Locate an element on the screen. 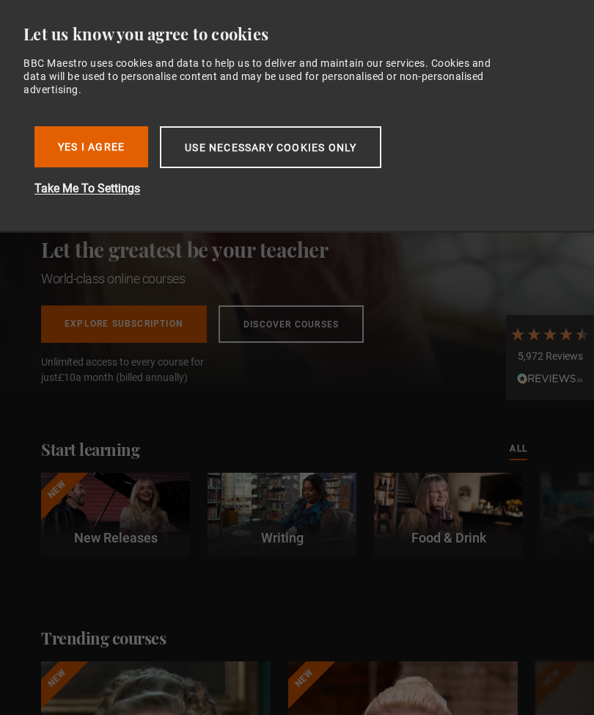  div: Let us know you agree to cookies is located at coordinates (291, 34).